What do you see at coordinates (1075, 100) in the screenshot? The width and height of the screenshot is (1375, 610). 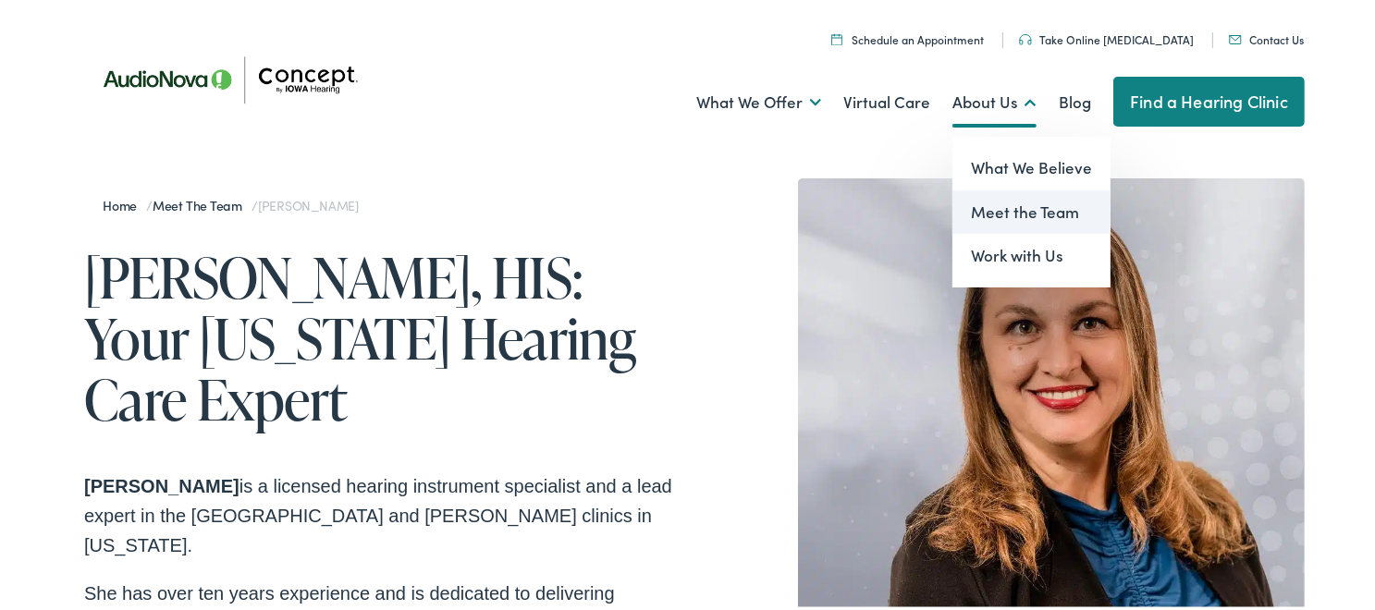 I see `a: Blog` at bounding box center [1075, 100].